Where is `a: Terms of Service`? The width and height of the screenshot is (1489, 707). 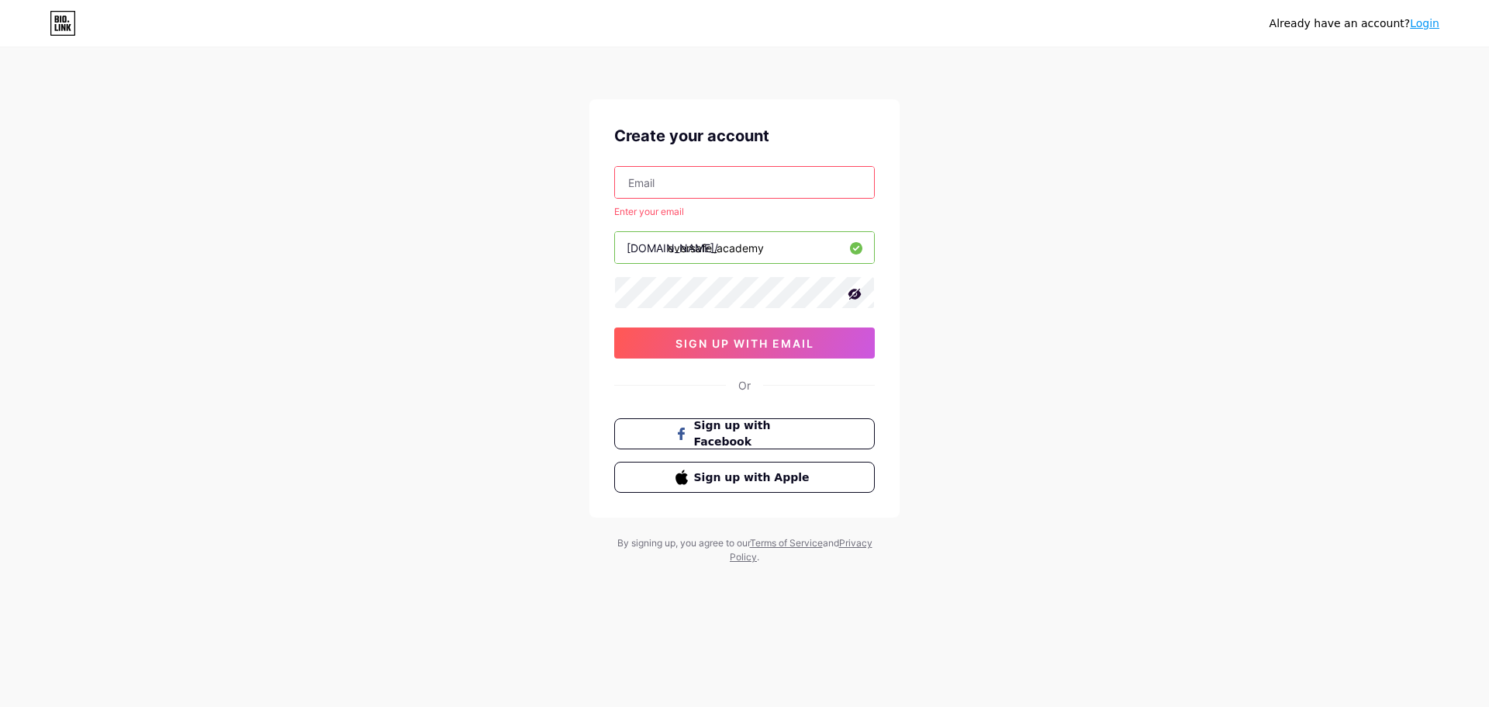 a: Terms of Service is located at coordinates (787, 542).